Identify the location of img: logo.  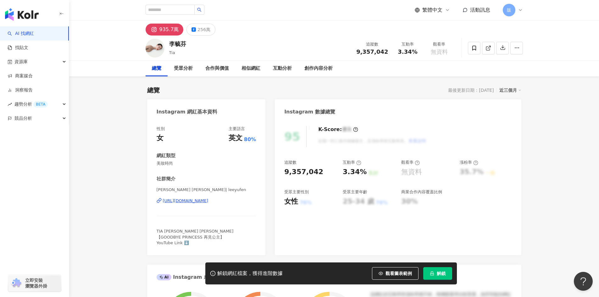
(22, 14).